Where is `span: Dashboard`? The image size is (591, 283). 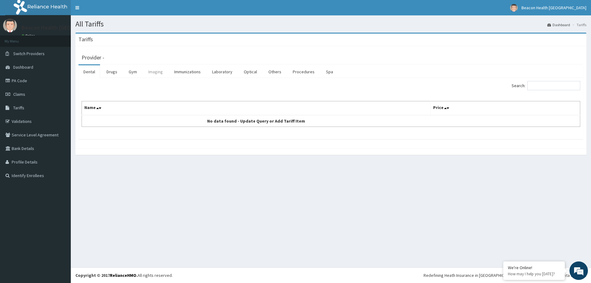 span: Dashboard is located at coordinates (23, 67).